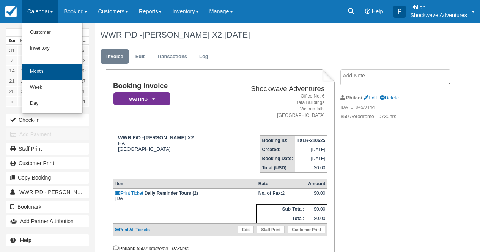 The width and height of the screenshot is (480, 252). What do you see at coordinates (52, 33) in the screenshot?
I see `a: Customer` at bounding box center [52, 33].